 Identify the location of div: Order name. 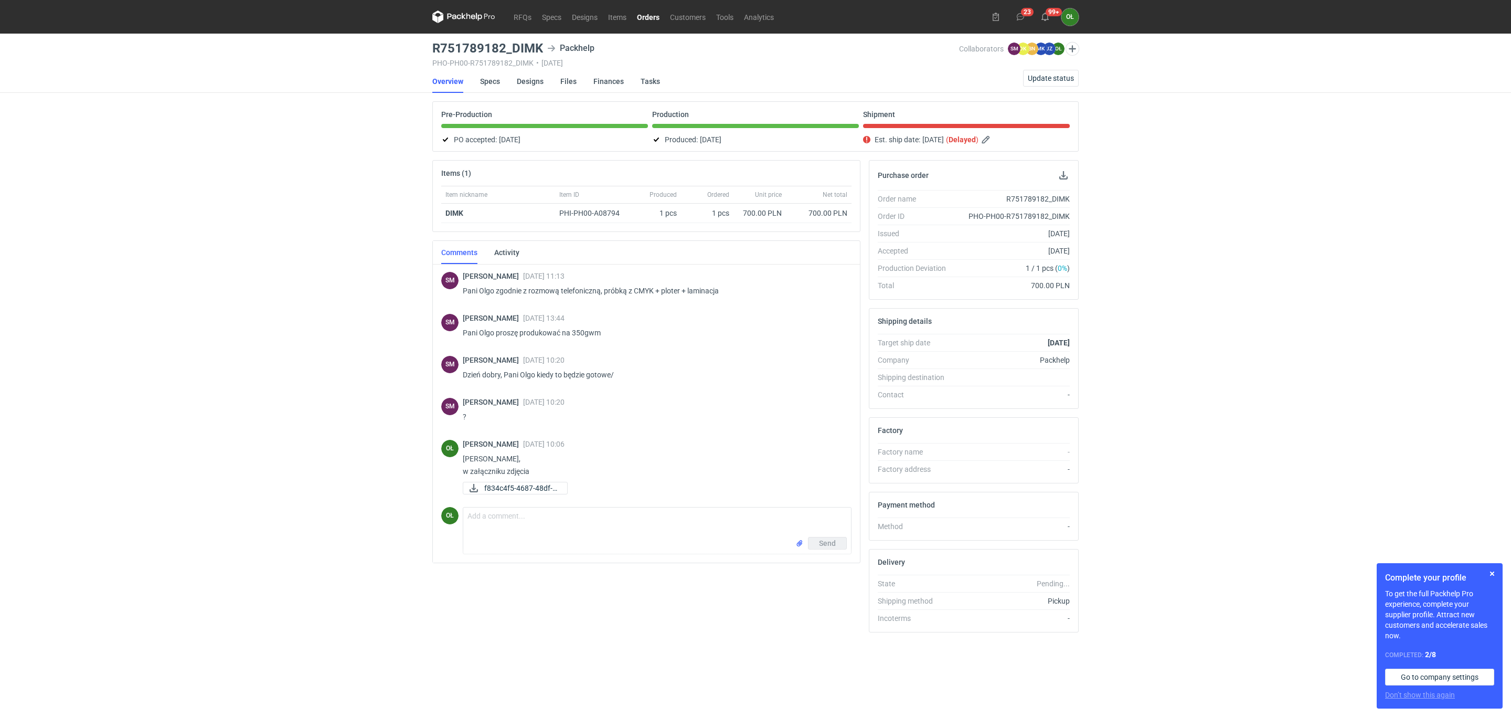
(916, 199).